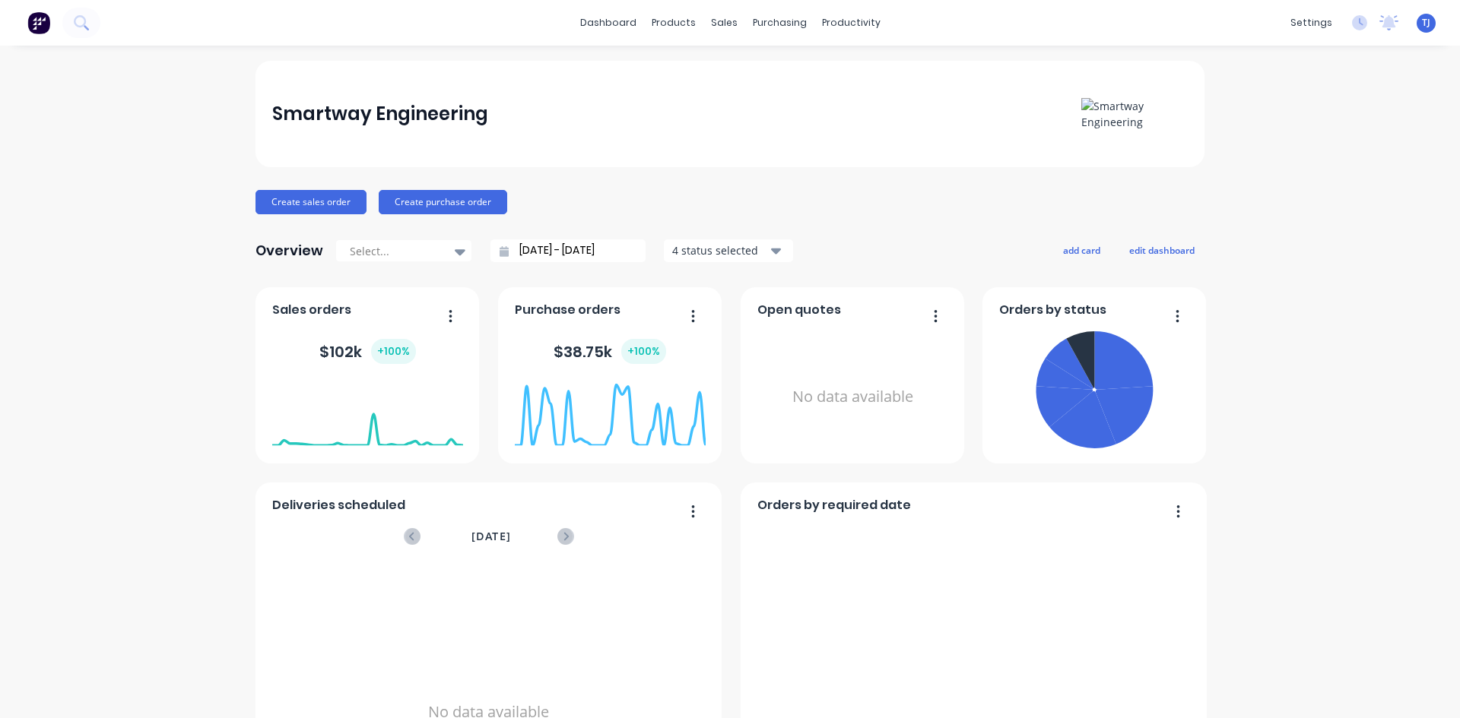  What do you see at coordinates (567, 310) in the screenshot?
I see `span: Purchase orders` at bounding box center [567, 310].